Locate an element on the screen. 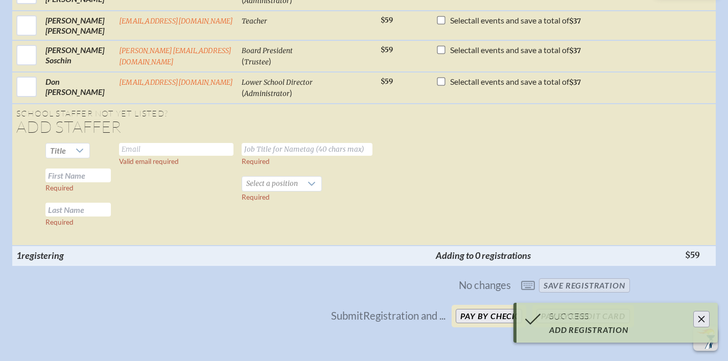 This screenshot has height=361, width=728. span: Select a position is located at coordinates (272, 184).